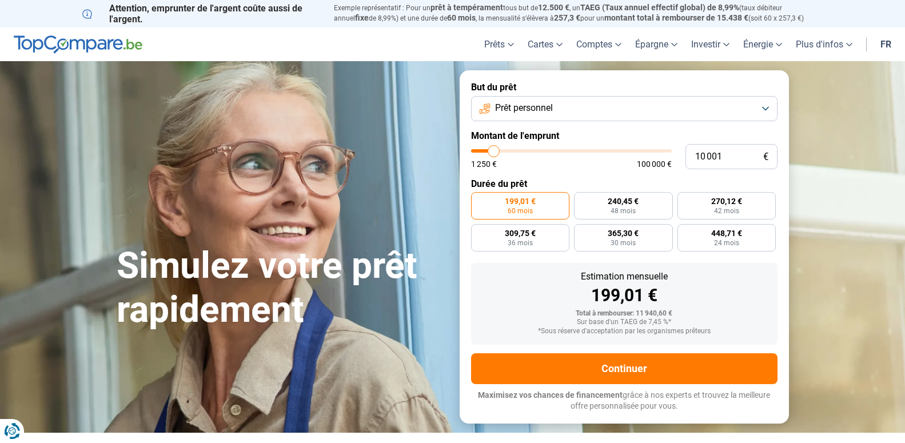 This screenshot has width=905, height=443. Describe the element at coordinates (710, 44) in the screenshot. I see `a: Investir` at that location.